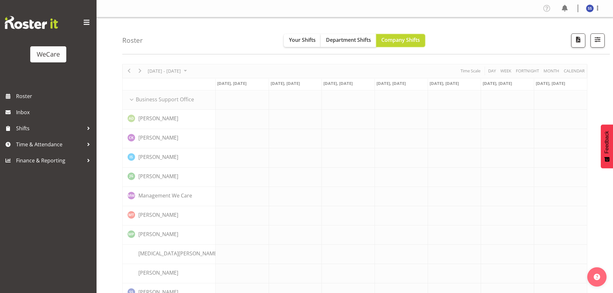 Image resolution: width=613 pixels, height=293 pixels. What do you see at coordinates (302, 40) in the screenshot?
I see `span: Your Shifts` at bounding box center [302, 40].